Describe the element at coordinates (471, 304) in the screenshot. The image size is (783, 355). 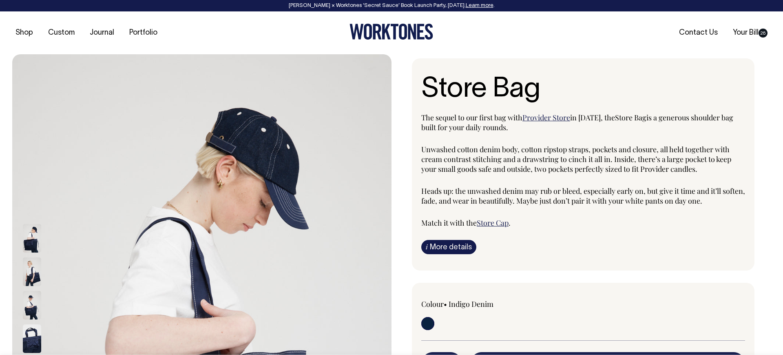
I see `label: Indigo Denim` at that location.